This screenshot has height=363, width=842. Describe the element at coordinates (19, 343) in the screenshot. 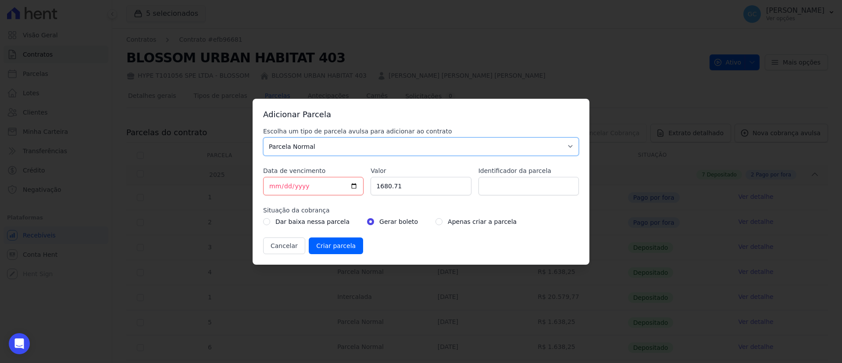

I see `div: Open Intercom Messenger` at that location.